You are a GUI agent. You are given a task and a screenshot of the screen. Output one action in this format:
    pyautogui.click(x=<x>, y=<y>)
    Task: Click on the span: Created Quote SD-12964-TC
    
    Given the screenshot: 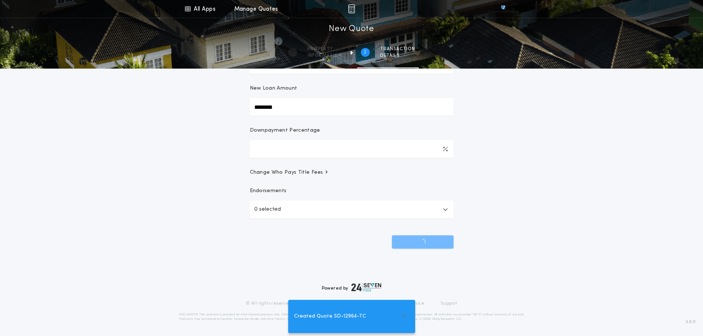 What is the action you would take?
    pyautogui.click(x=330, y=317)
    